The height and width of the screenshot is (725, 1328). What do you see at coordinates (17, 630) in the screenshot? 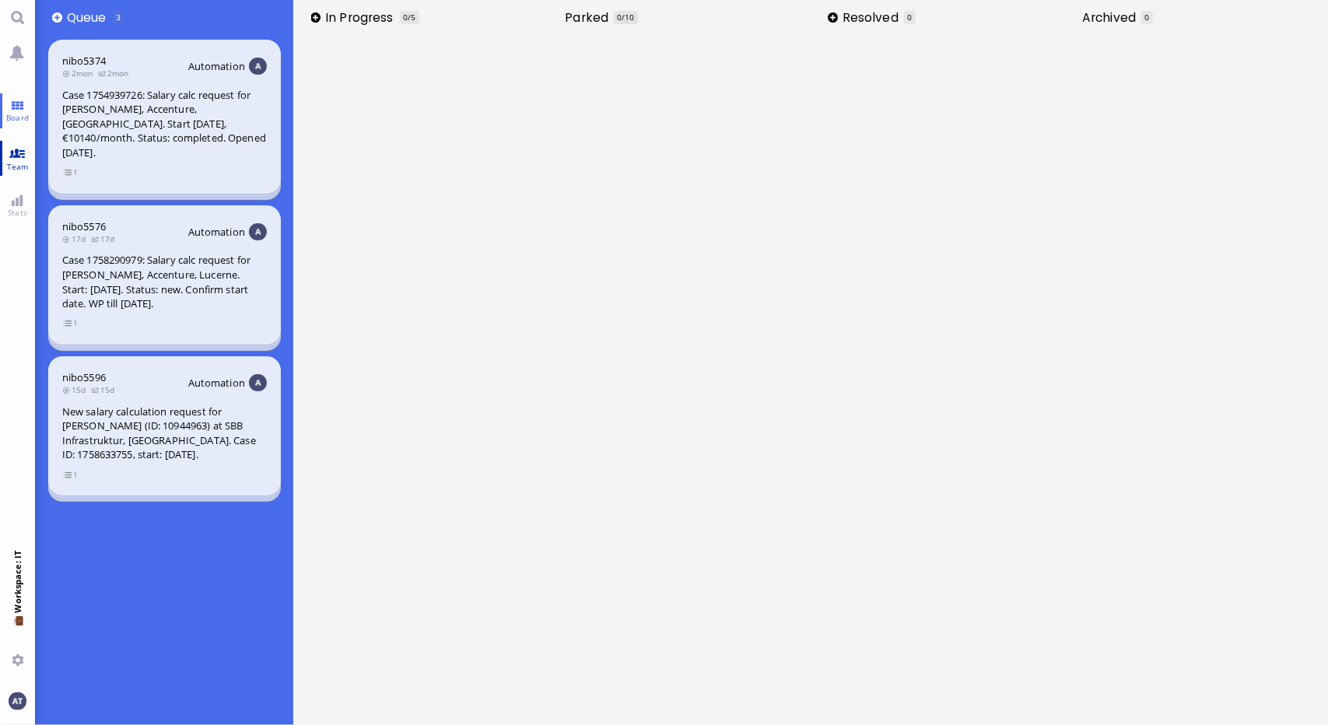
I see `span: 💼 Workspace: IT` at bounding box center [17, 630].